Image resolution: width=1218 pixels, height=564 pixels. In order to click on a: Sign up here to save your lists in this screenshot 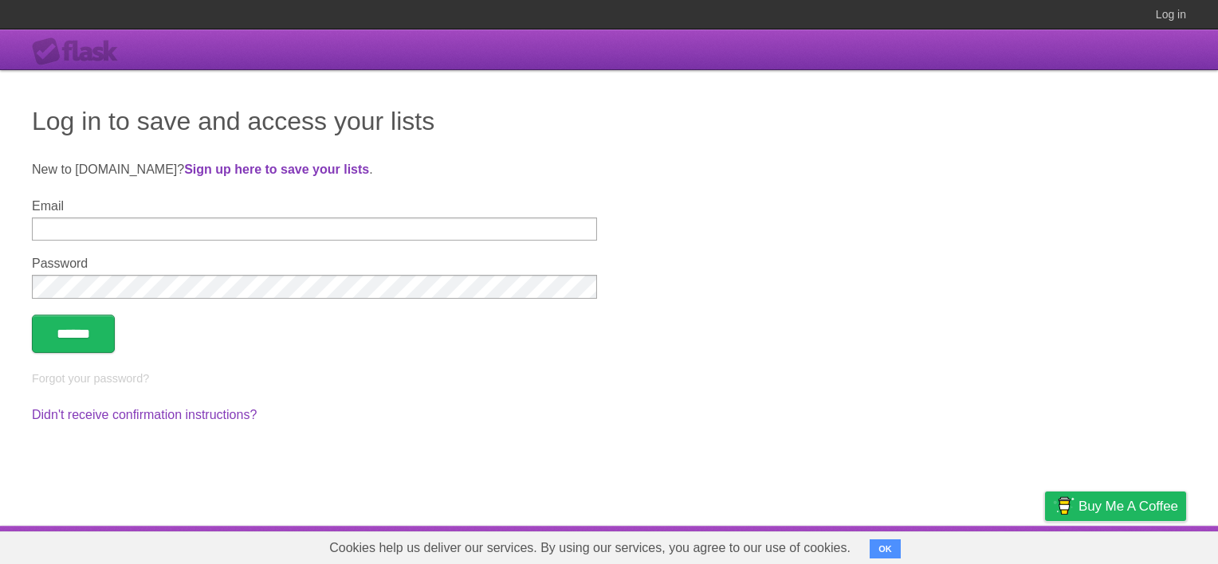, I will do `click(277, 169)`.